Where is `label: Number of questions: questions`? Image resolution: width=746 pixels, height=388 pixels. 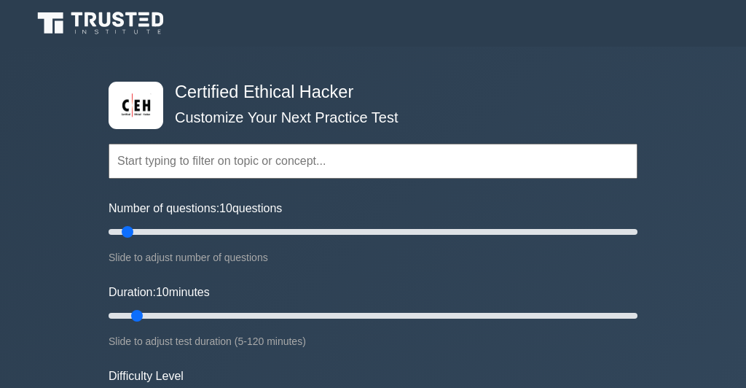
label: Number of questions: questions is located at coordinates (195, 208).